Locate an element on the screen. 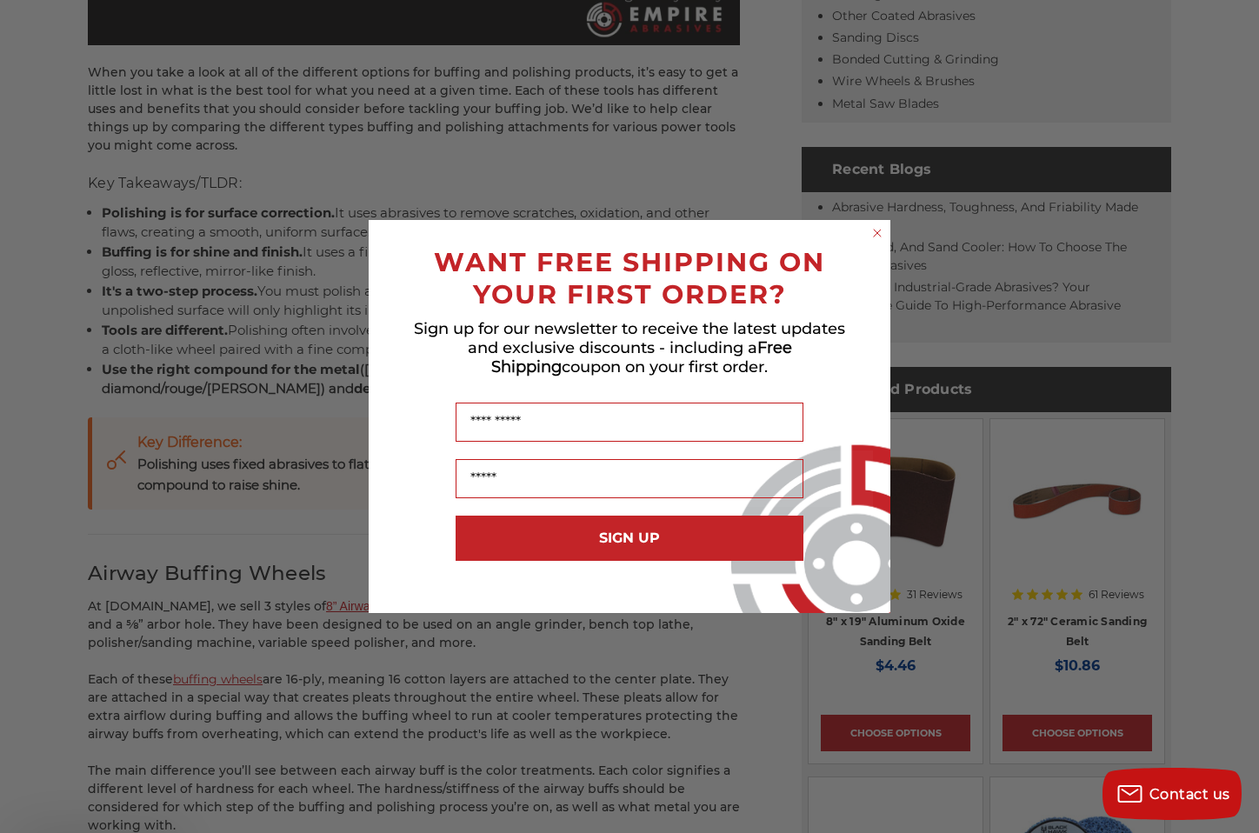  span: Sign up for our newsletter to receive the latest updates and exclusive discounts - including a co... is located at coordinates (630, 348).